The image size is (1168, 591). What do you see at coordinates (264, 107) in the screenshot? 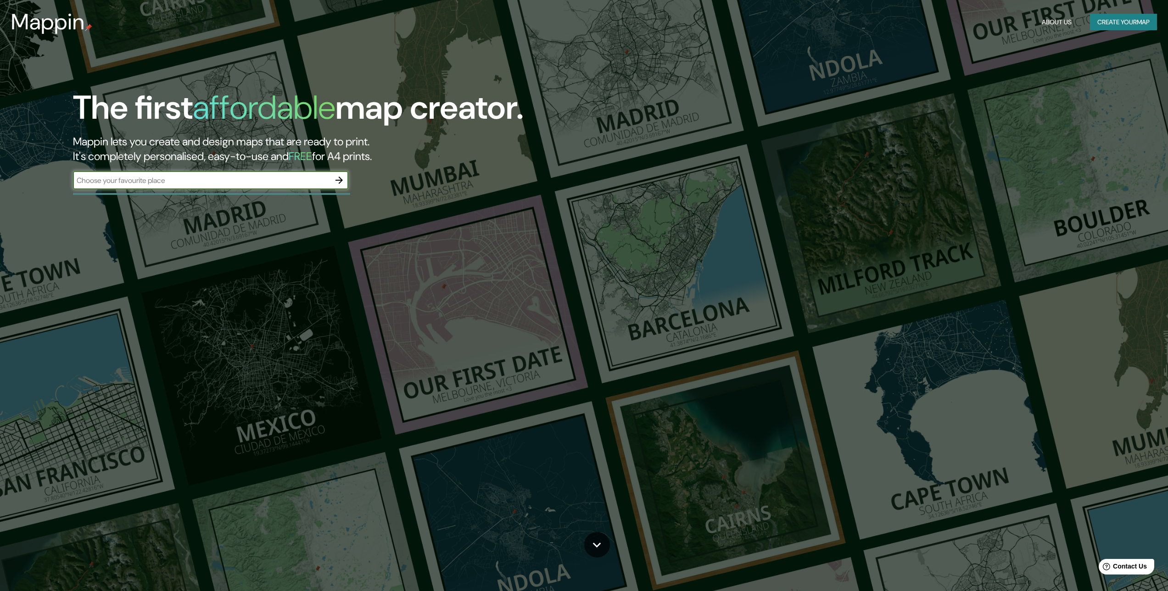
I see `h1: affordable` at bounding box center [264, 107].